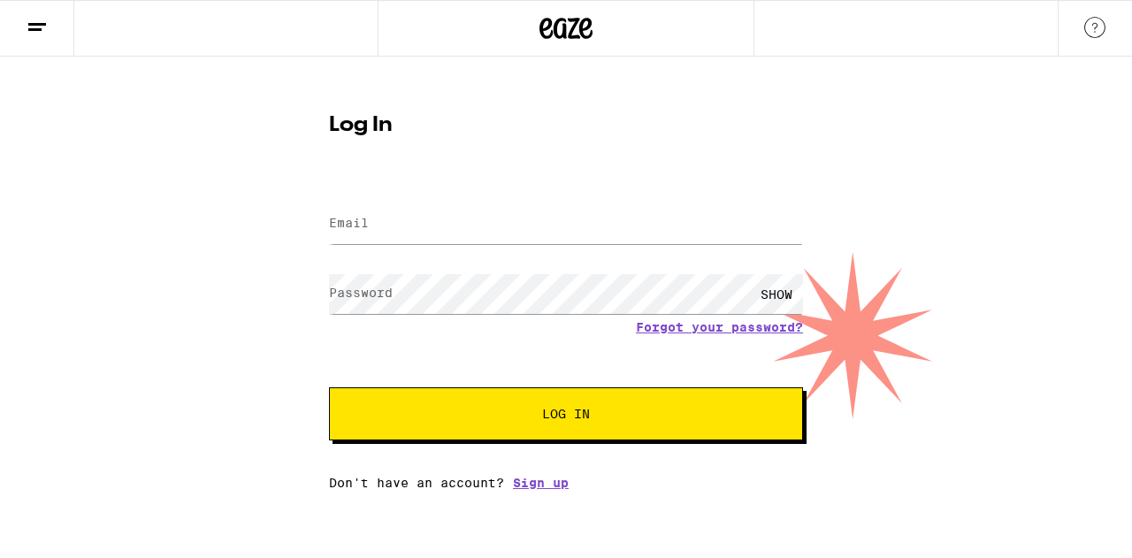  What do you see at coordinates (566, 414) in the screenshot?
I see `button: Log In` at bounding box center [566, 414].